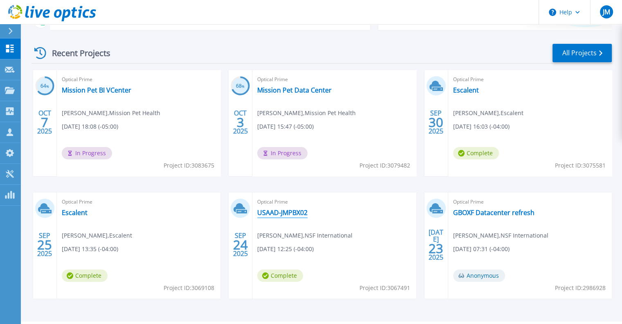 The width and height of the screenshot is (622, 324). I want to click on a: All Projects, so click(582, 53).